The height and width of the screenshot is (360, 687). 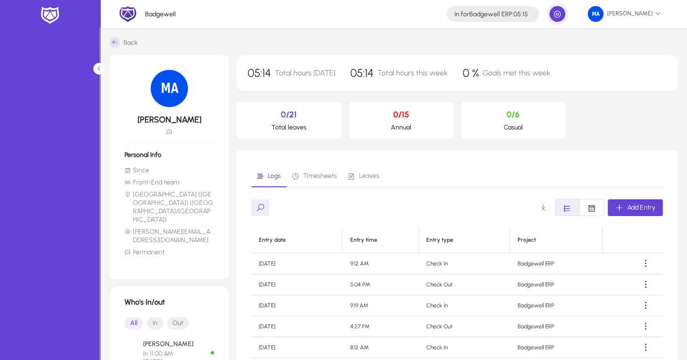 What do you see at coordinates (641, 207) in the screenshot?
I see `span: Add Entry` at bounding box center [641, 207].